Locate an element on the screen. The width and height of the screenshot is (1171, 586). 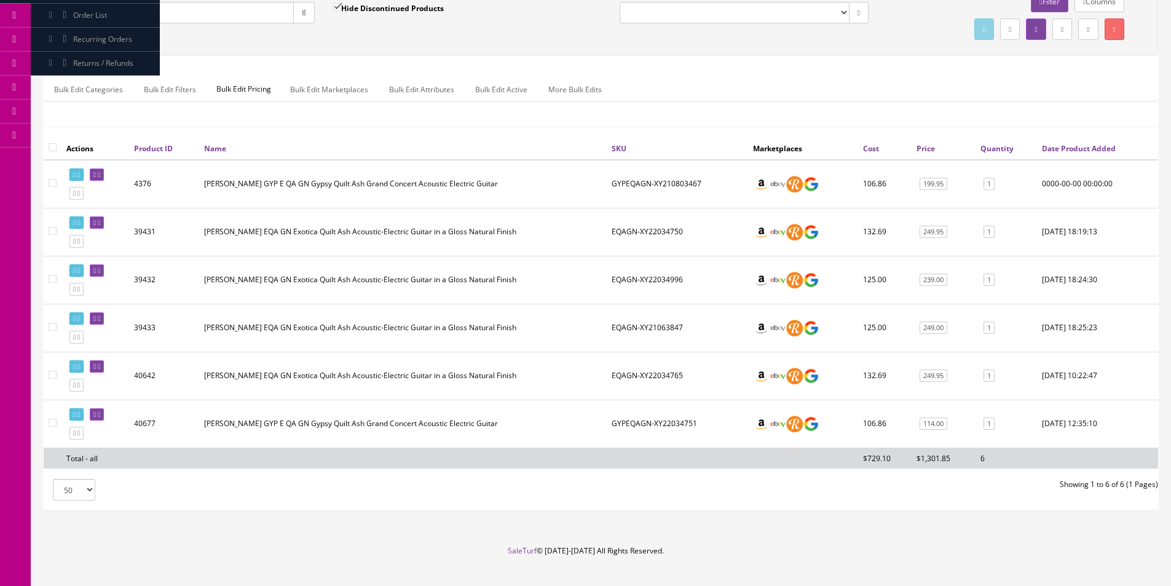
th: Marketplaces is located at coordinates (803, 148).